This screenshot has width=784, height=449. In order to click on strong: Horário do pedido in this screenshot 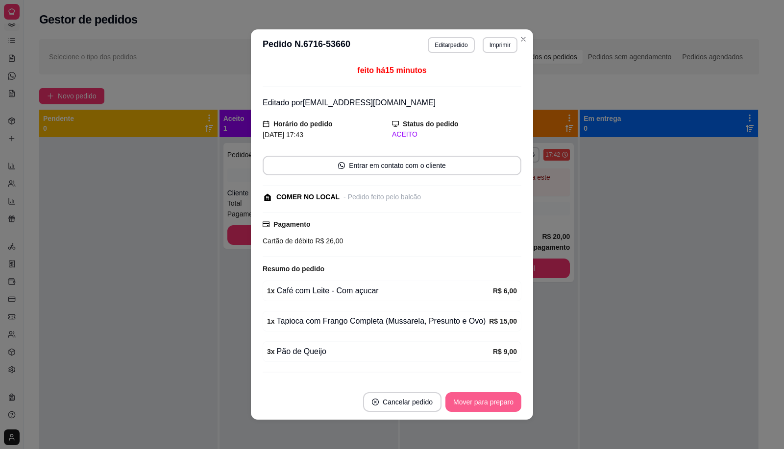, I will do `click(303, 124)`.